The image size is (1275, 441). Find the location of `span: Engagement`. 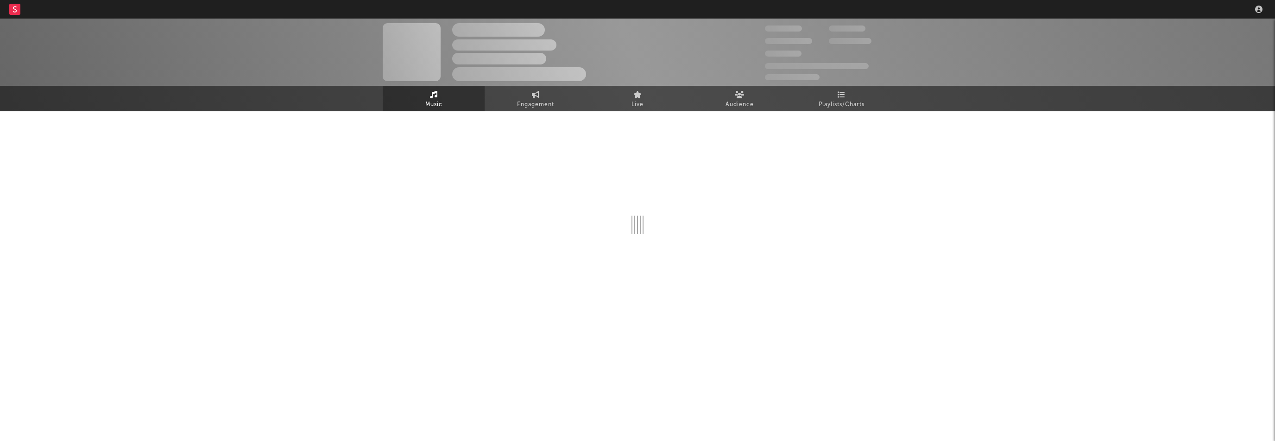

span: Engagement is located at coordinates (536, 105).